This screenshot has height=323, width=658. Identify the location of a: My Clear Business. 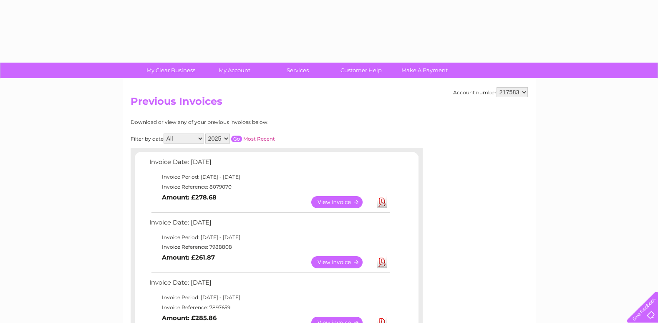
(171, 70).